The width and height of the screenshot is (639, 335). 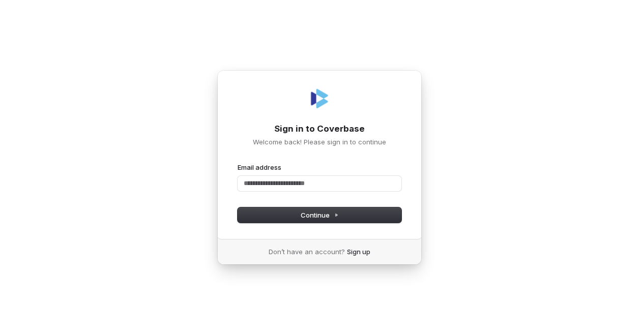 I want to click on h1: Sign in to Coverbase, so click(x=319, y=129).